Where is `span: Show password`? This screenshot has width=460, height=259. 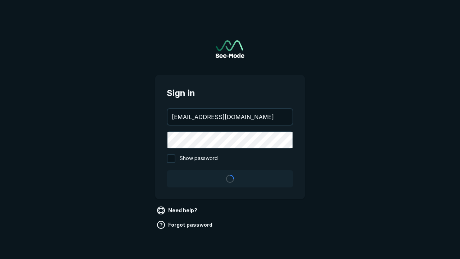
span: Show password is located at coordinates (199, 159).